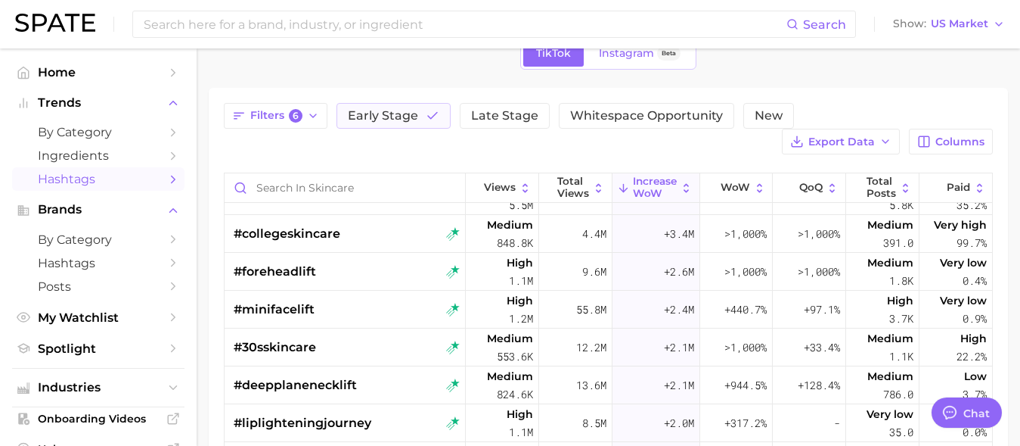 The width and height of the screenshot is (1020, 446). Describe the element at coordinates (98, 348) in the screenshot. I see `a: Spotlight` at that location.